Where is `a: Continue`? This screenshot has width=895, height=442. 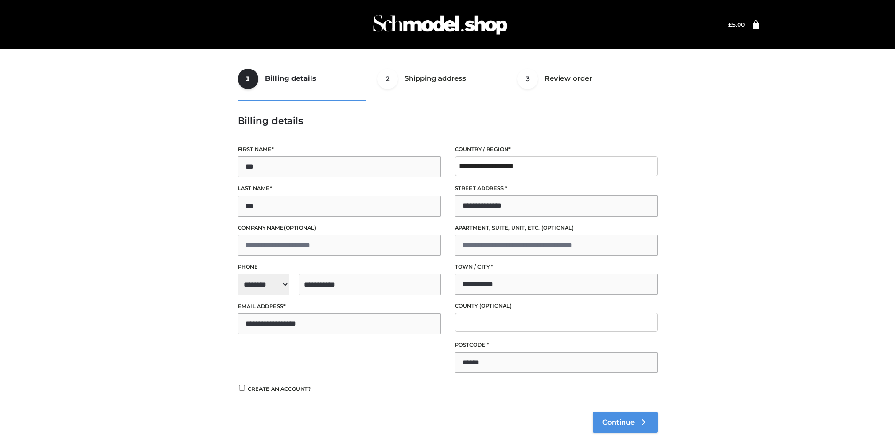 a: Continue is located at coordinates (625, 422).